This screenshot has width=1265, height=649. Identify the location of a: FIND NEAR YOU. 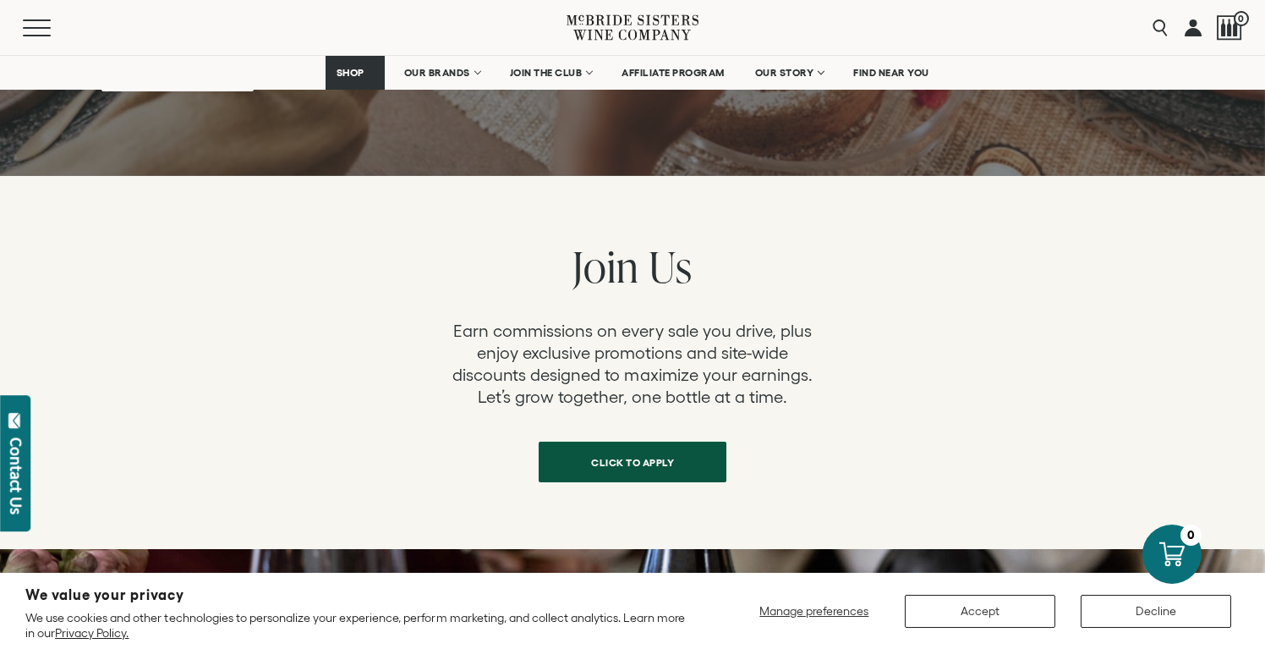
(891, 73).